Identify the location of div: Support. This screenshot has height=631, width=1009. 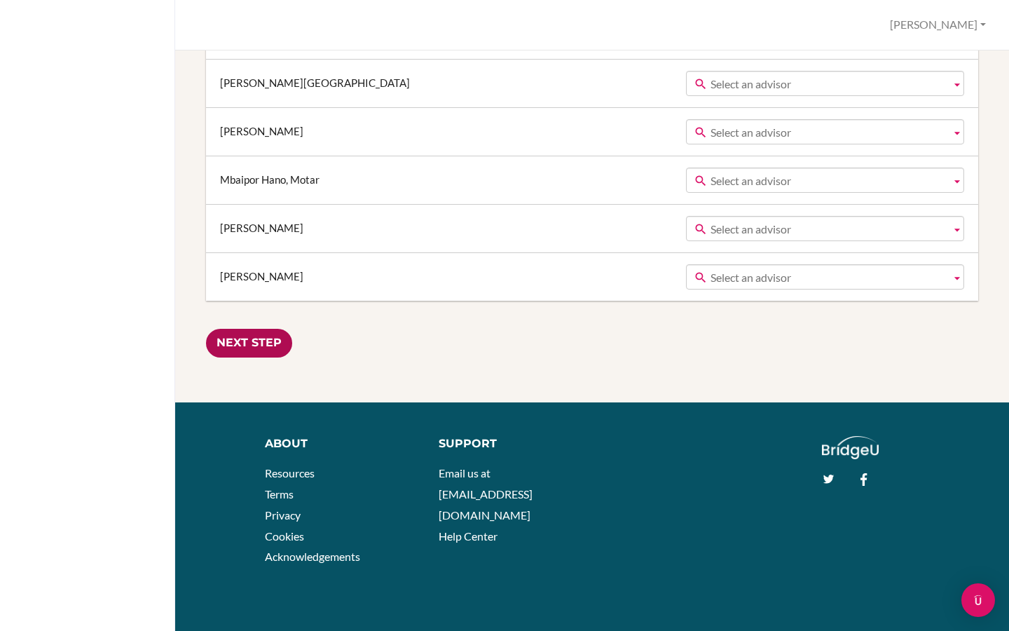
(510, 444).